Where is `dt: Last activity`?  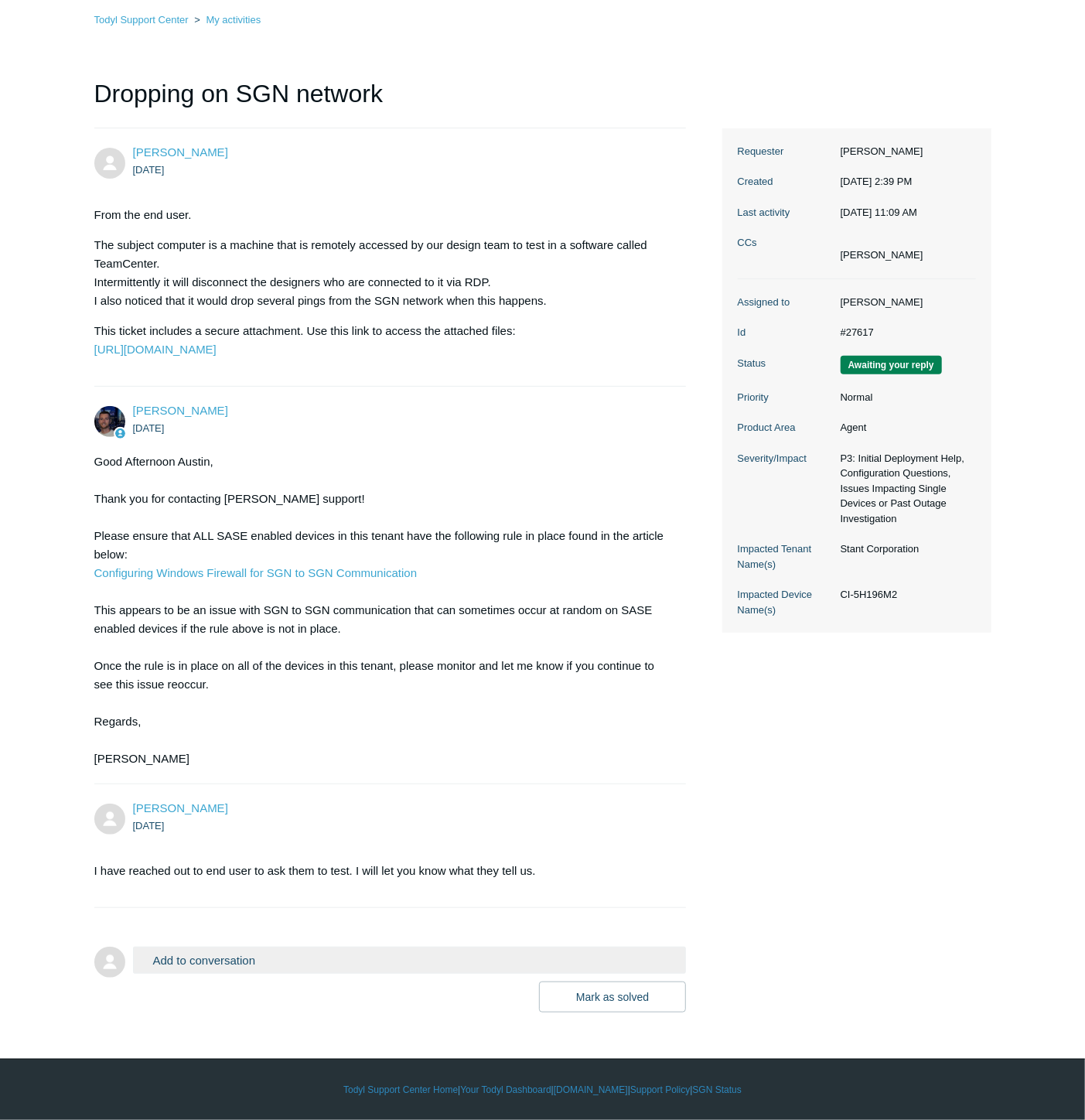 dt: Last activity is located at coordinates (785, 213).